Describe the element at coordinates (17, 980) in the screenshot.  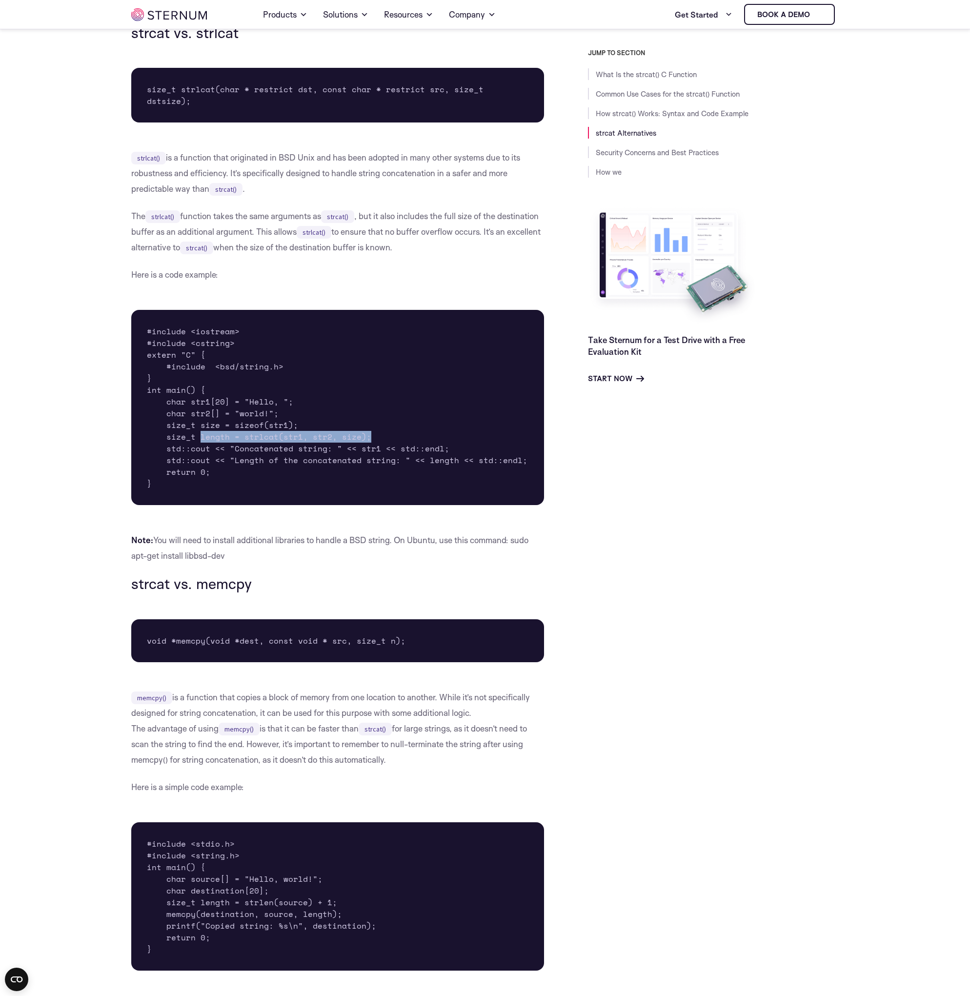
I see `button: Open CMP widget` at that location.